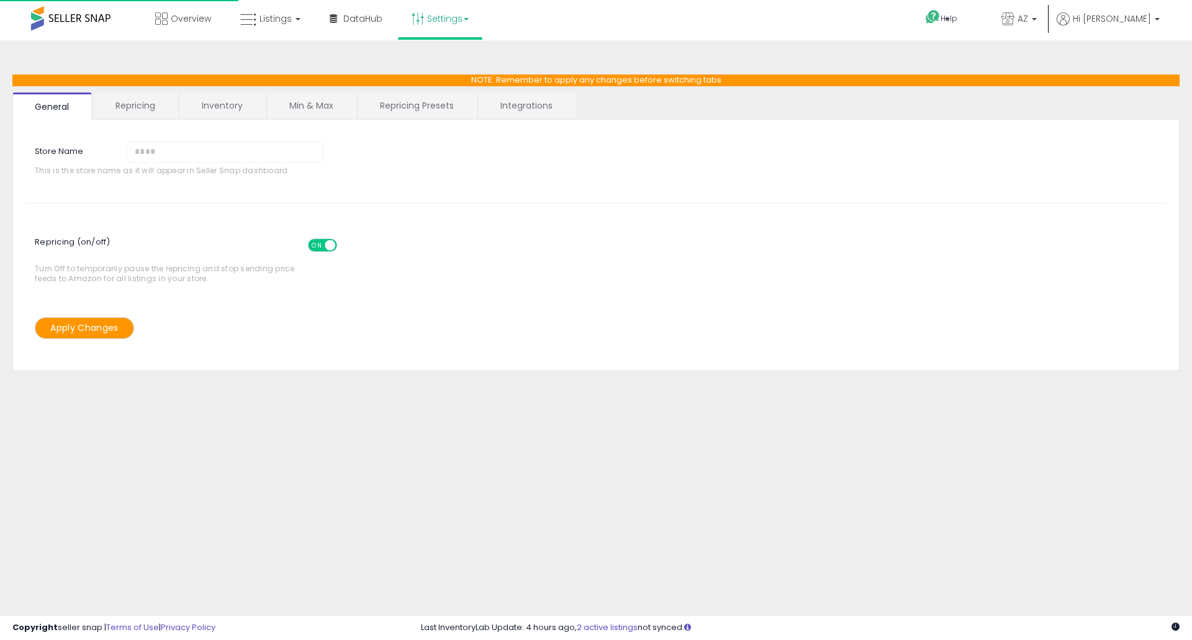  Describe the element at coordinates (949, 18) in the screenshot. I see `span: Help` at that location.